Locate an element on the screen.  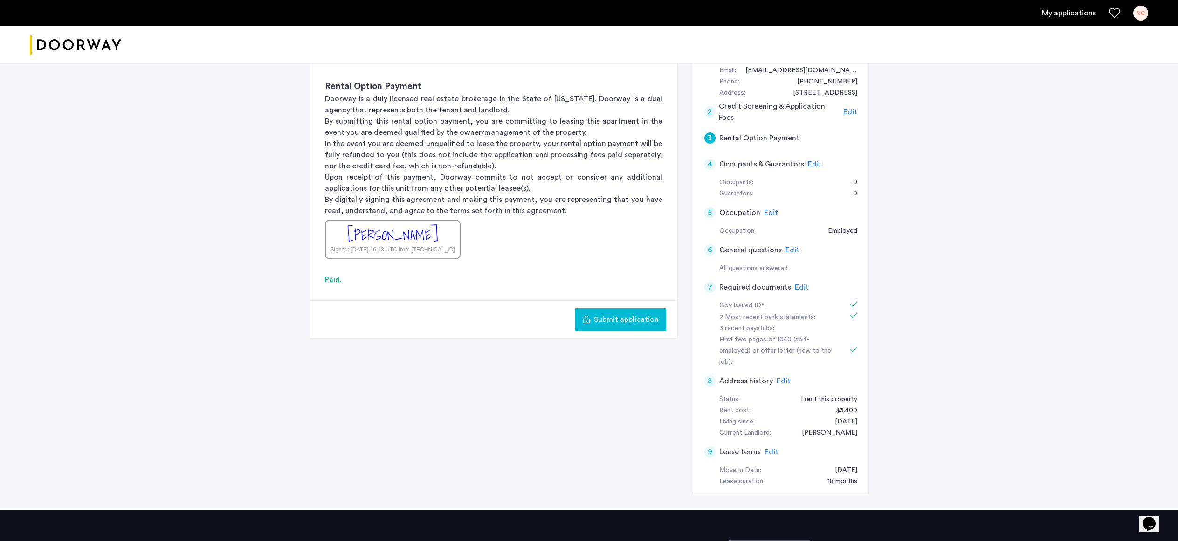
div: 4 is located at coordinates (710, 164).